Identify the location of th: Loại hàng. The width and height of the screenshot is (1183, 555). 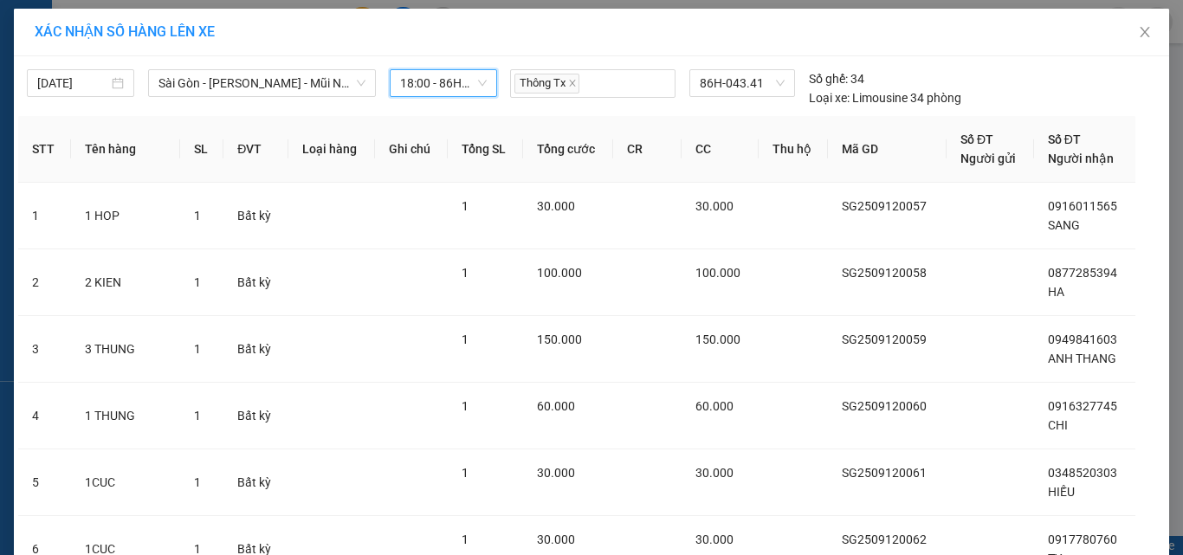
(332, 149).